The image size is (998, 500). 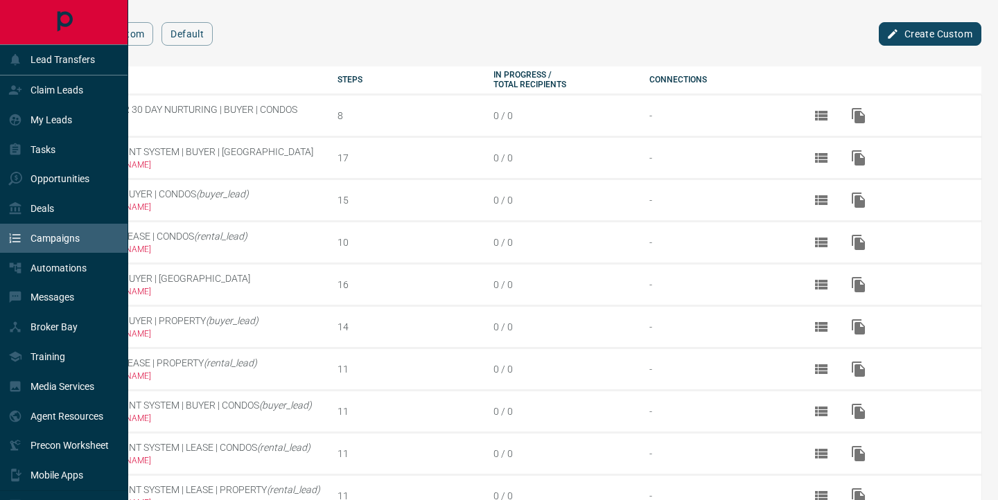 I want to click on button: Default, so click(x=187, y=34).